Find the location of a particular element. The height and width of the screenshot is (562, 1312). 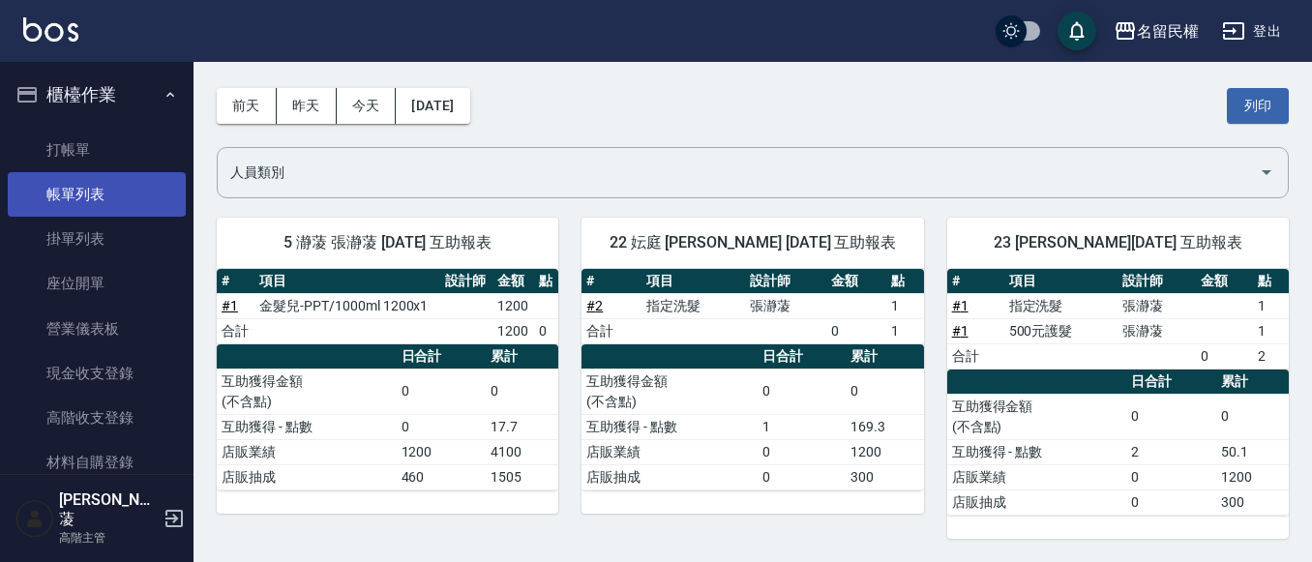

img: Person is located at coordinates (35, 519).